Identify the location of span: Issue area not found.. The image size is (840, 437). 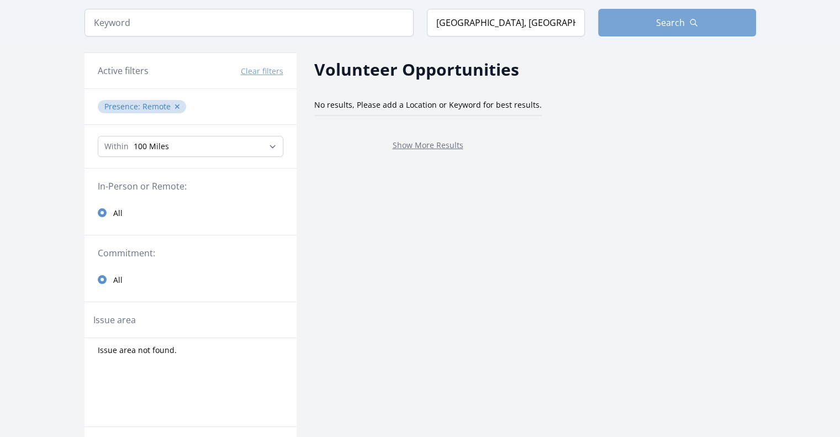
(137, 350).